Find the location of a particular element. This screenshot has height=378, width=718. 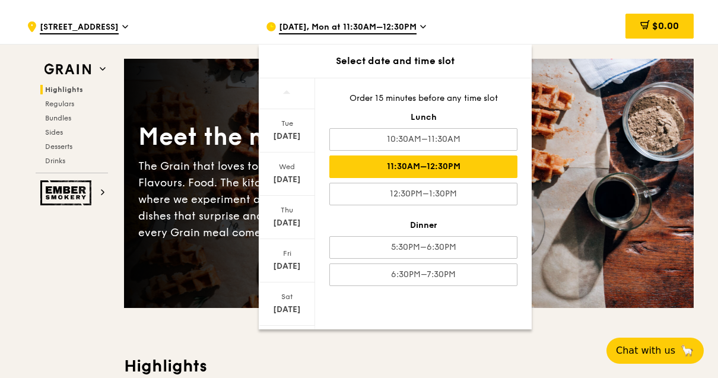

div: 6:30PM–7:30PM is located at coordinates (423, 275).